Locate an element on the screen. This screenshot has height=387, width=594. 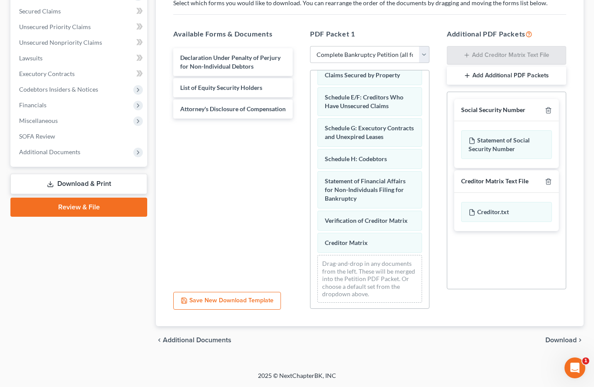
span: Creditor Matrix is located at coordinates (346, 242).